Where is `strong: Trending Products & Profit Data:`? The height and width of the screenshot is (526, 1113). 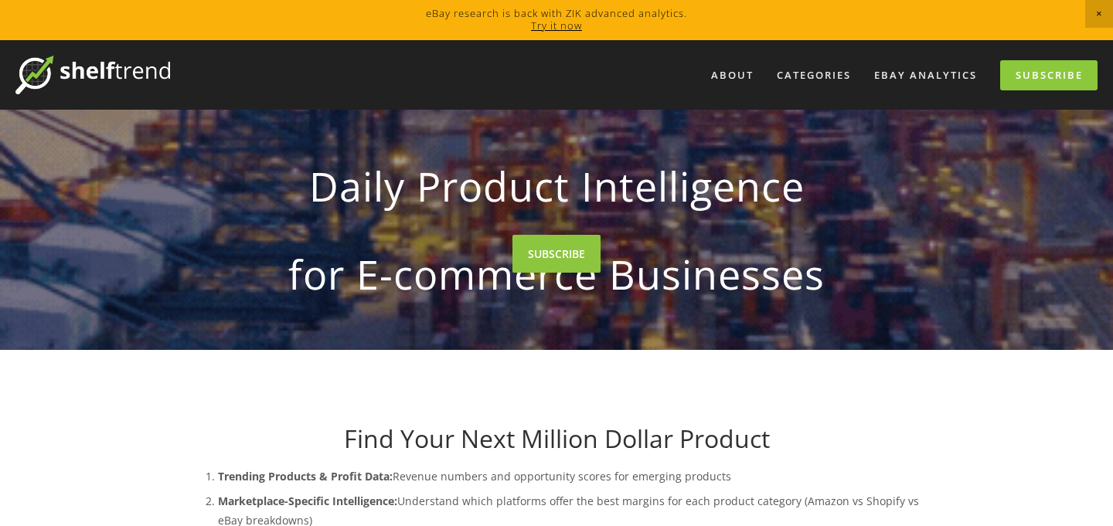 strong: Trending Products & Profit Data: is located at coordinates (305, 476).